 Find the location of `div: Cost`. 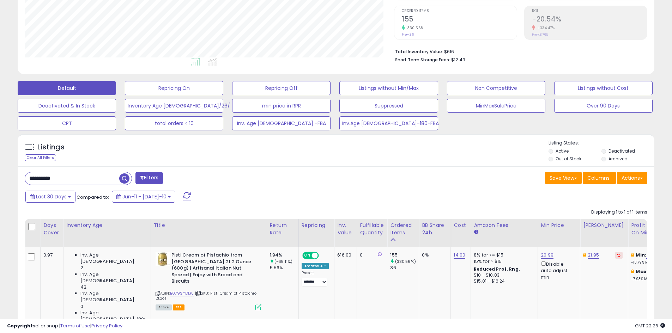

div: Cost is located at coordinates (461, 225).